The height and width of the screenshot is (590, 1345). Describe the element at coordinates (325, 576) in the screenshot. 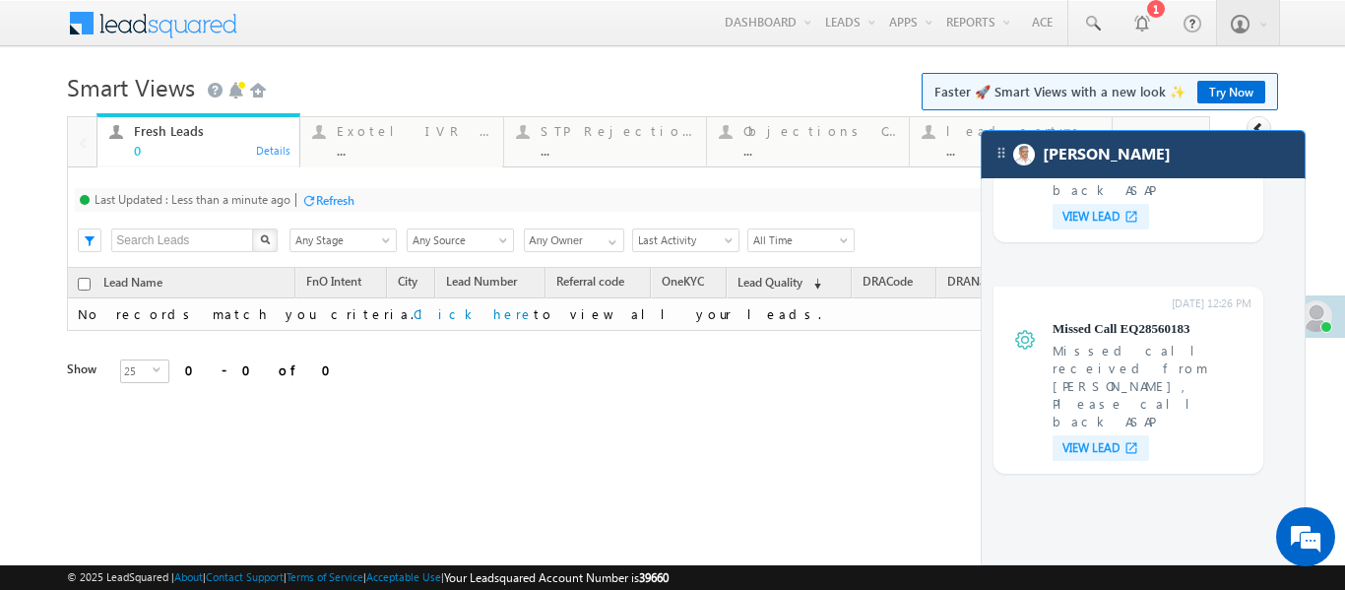

I see `a: Terms of Service` at that location.